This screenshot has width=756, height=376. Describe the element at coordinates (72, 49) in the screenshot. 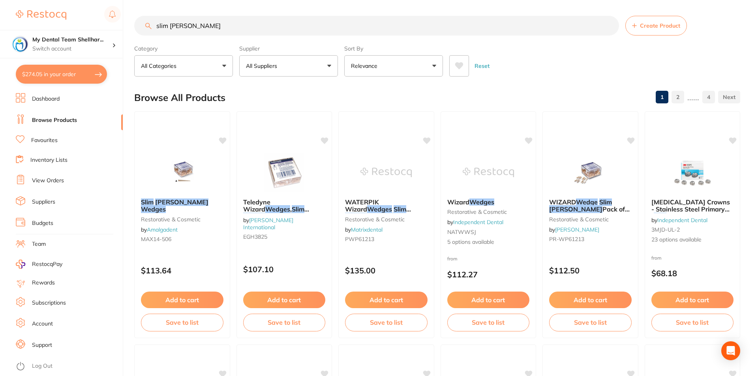

I see `p: Switch account` at that location.